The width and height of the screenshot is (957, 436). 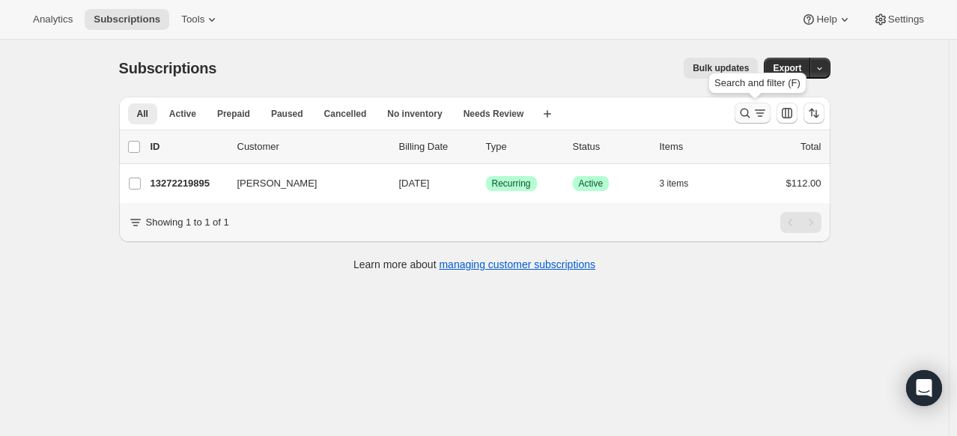 What do you see at coordinates (142, 114) in the screenshot?
I see `span: All` at bounding box center [142, 114].